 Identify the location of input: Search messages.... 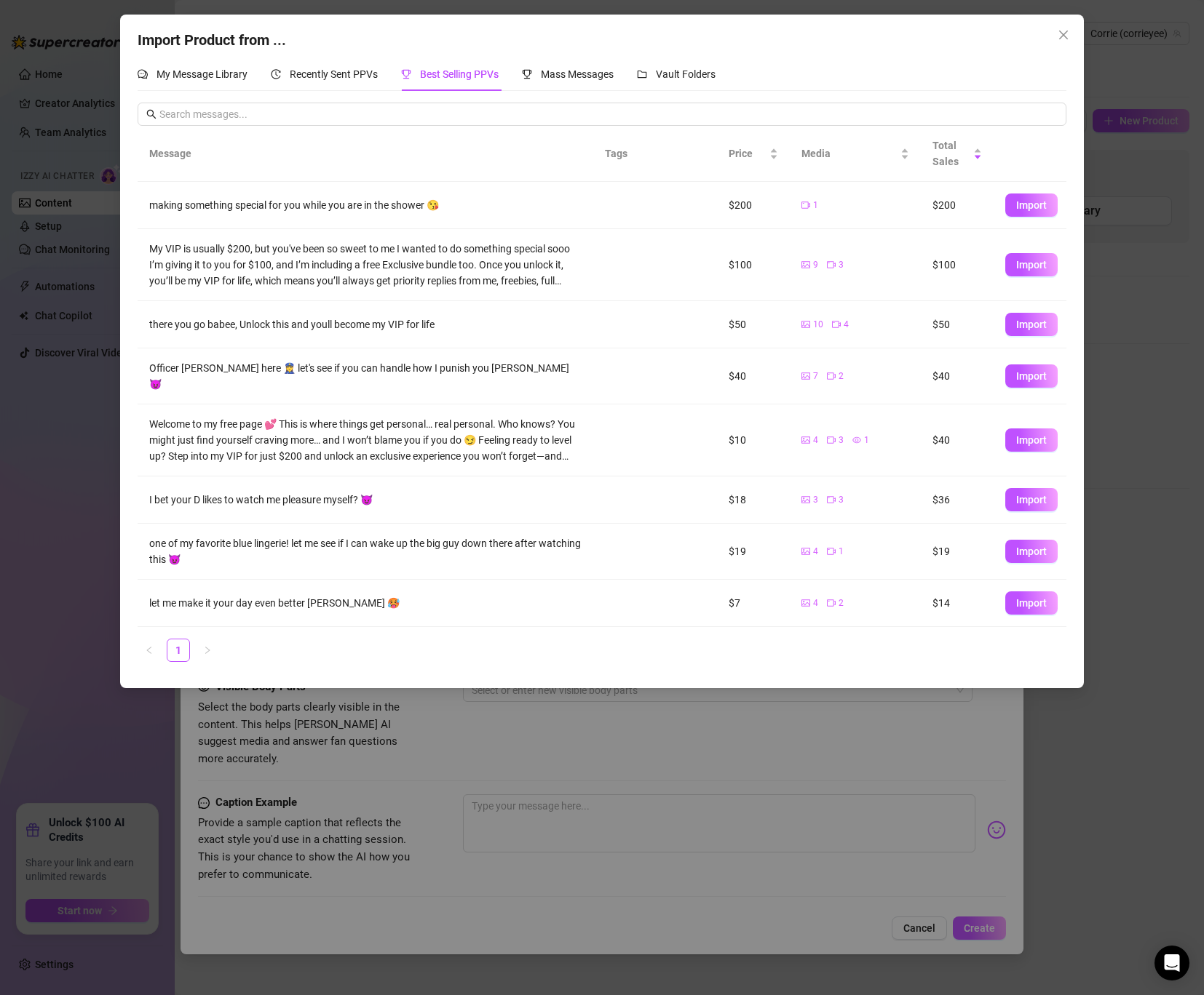
(607, 114).